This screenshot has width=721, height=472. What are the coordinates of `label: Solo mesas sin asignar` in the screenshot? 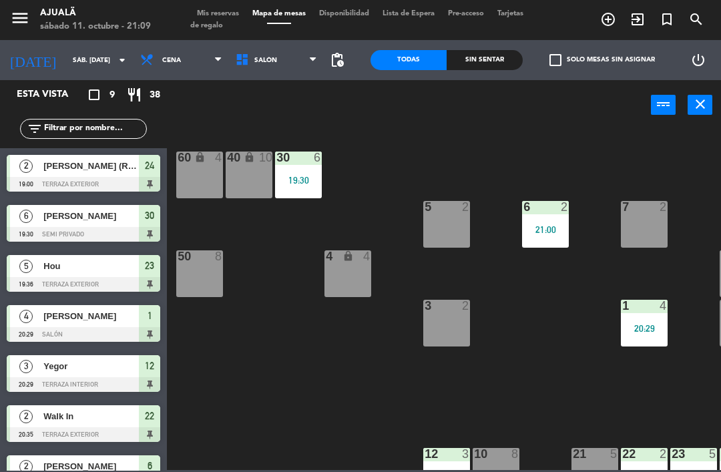 It's located at (602, 60).